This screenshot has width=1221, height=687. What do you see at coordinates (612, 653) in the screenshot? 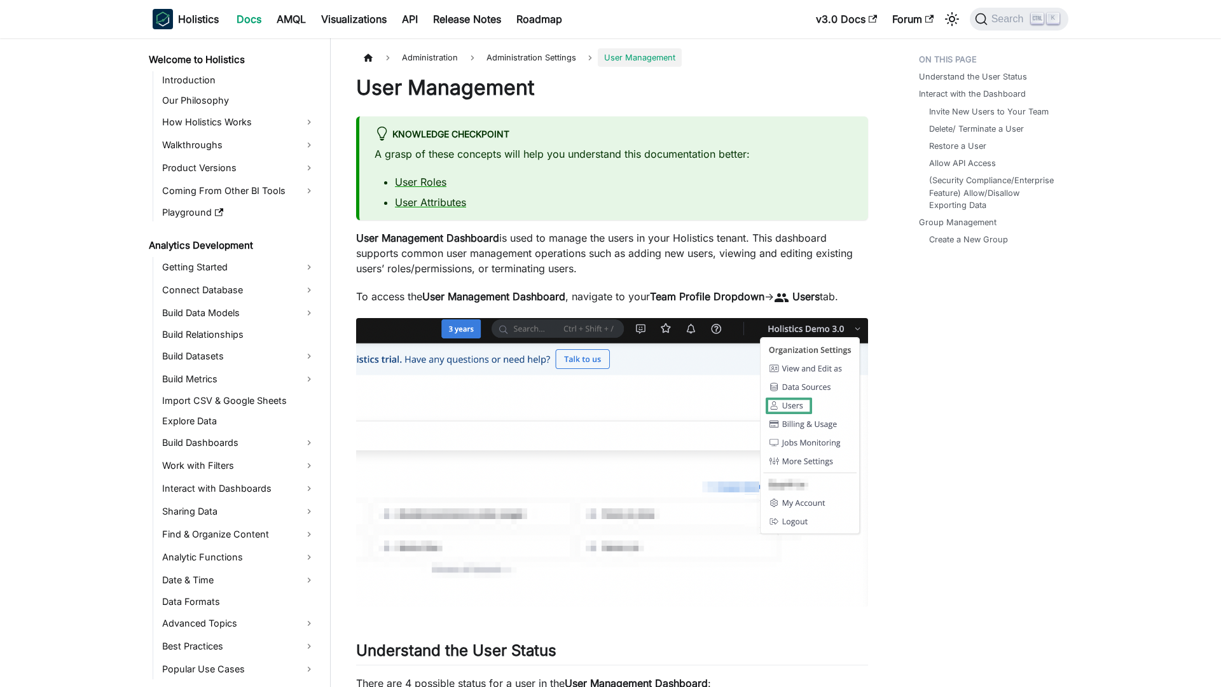
I see `h2: Understand the User Status` at bounding box center [612, 653].